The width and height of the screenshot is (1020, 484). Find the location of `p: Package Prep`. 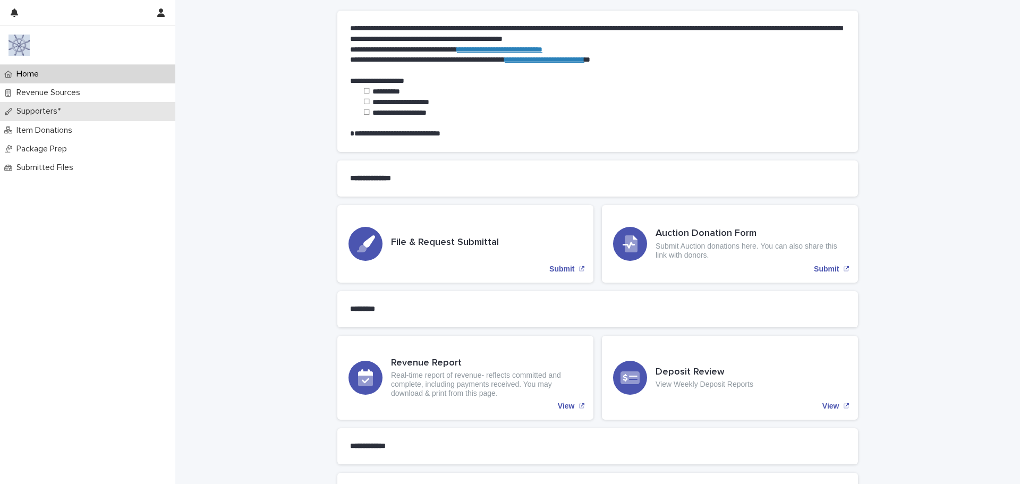

p: Package Prep is located at coordinates (44, 149).